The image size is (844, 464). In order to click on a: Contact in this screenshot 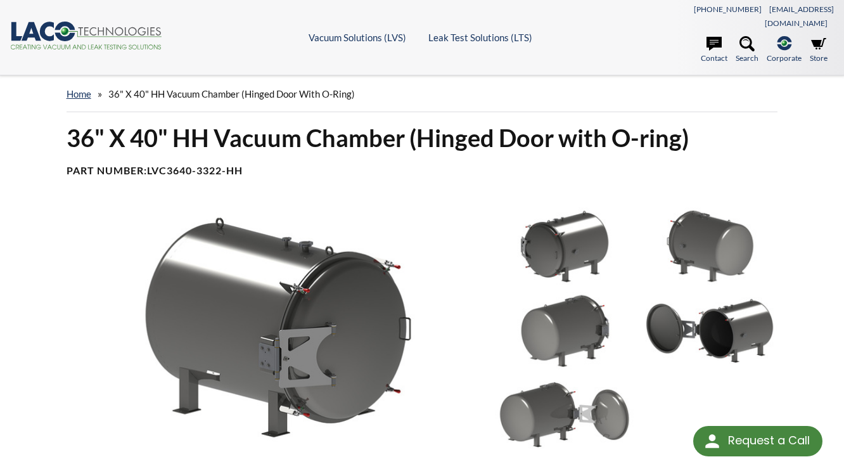, I will do `click(714, 50)`.